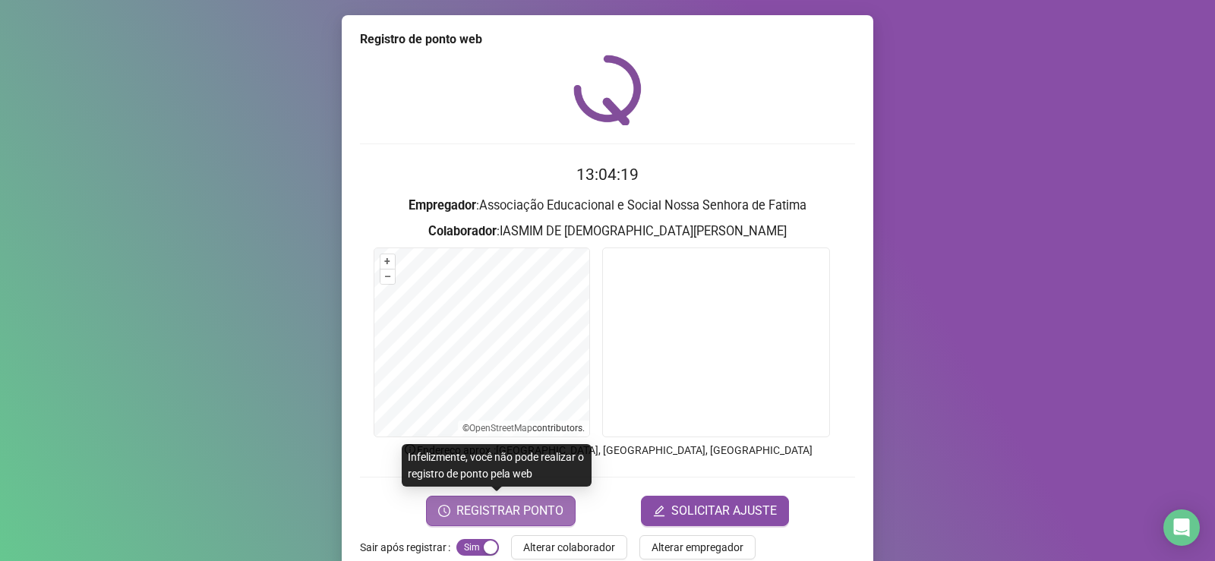 The image size is (1215, 561). What do you see at coordinates (608, 206) in the screenshot?
I see `h3: : Associação Educacional e Social Nossa Senhora de Fatima` at bounding box center [608, 206].